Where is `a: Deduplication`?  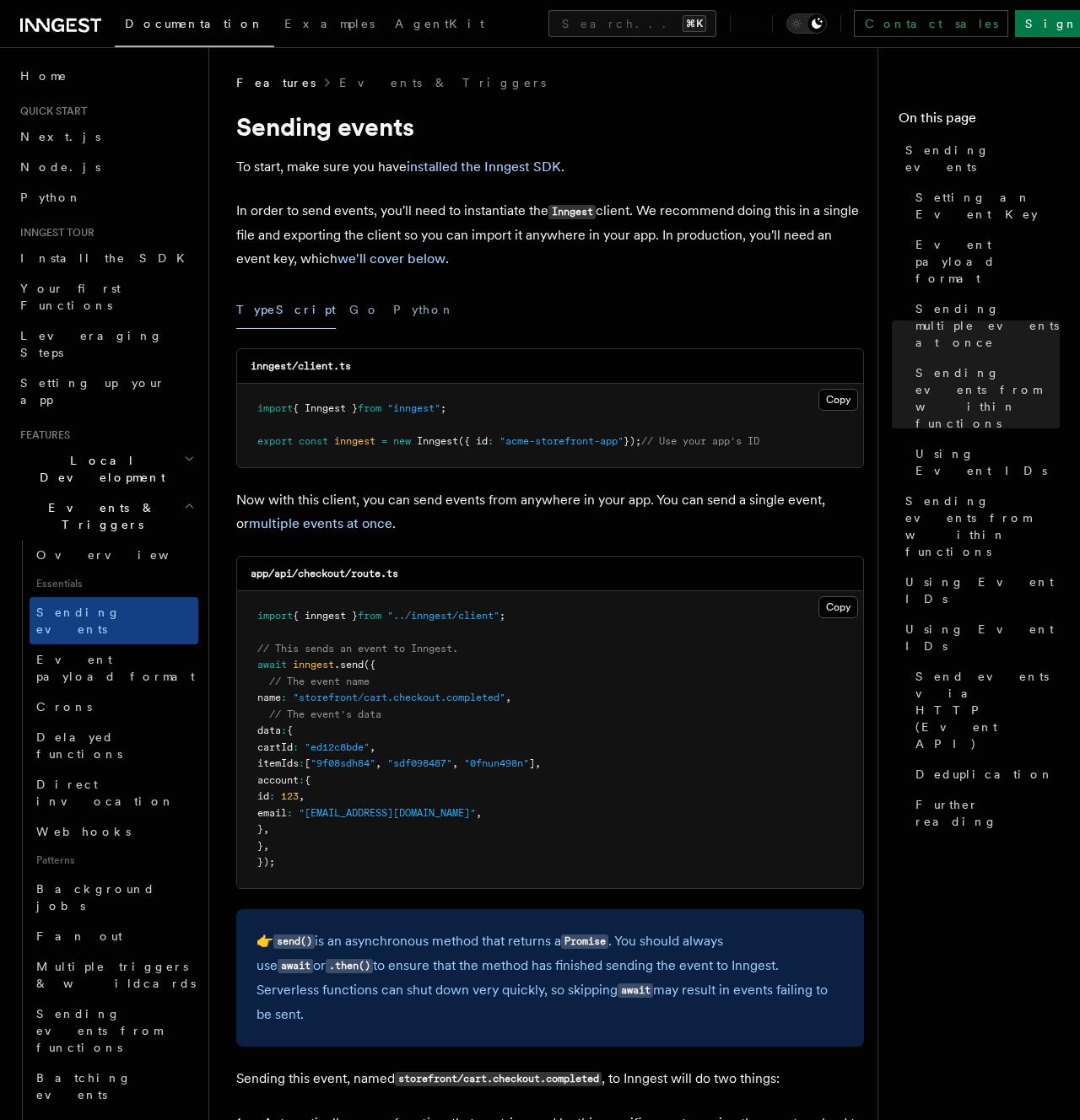
a: Deduplication is located at coordinates (984, 775).